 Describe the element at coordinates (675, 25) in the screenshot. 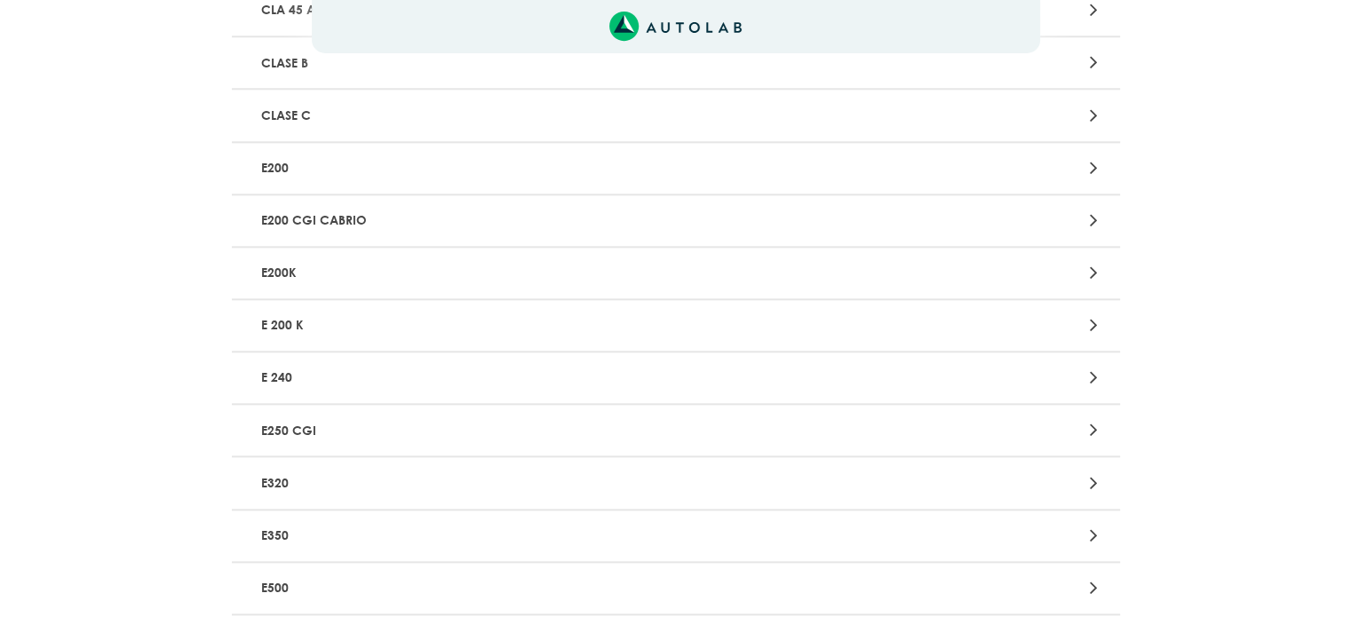

I see `a: Link al sitio de autolab` at that location.